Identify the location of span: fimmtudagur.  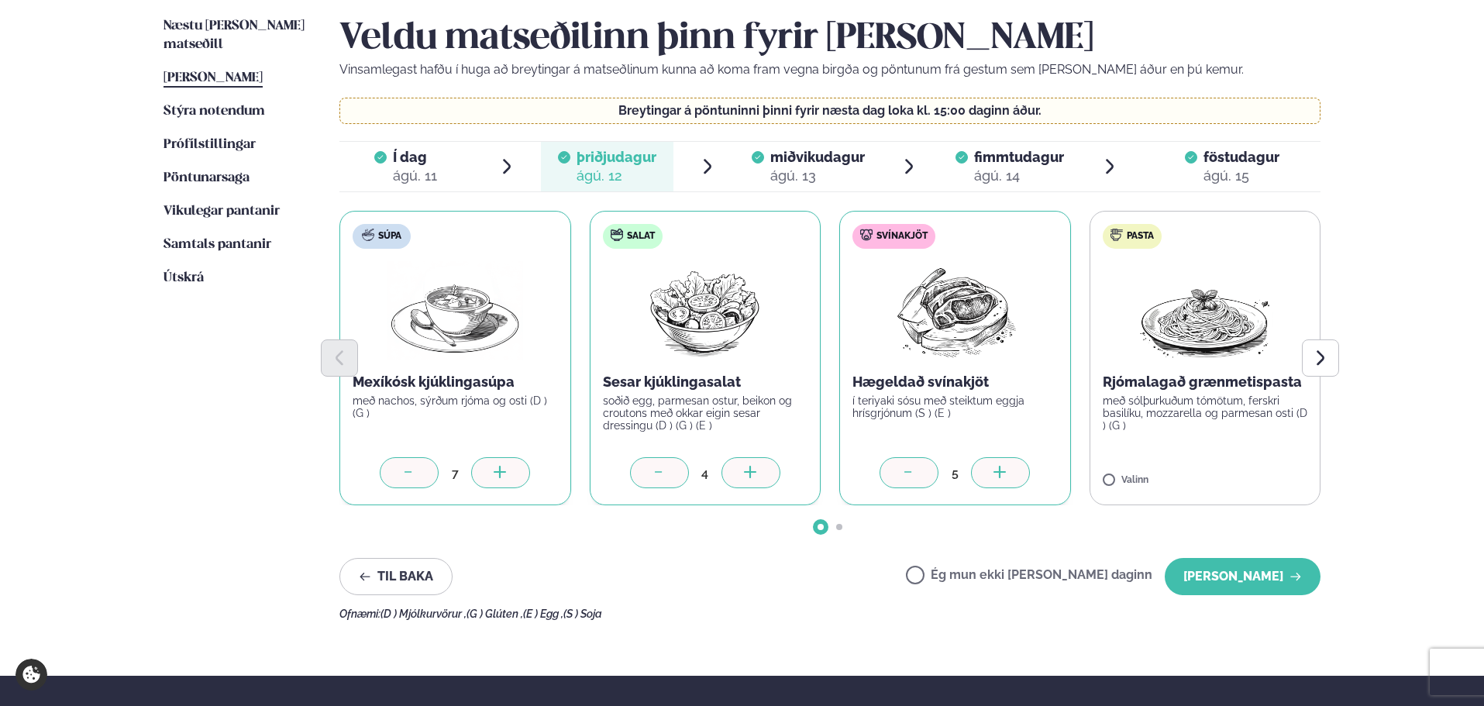
(1019, 157).